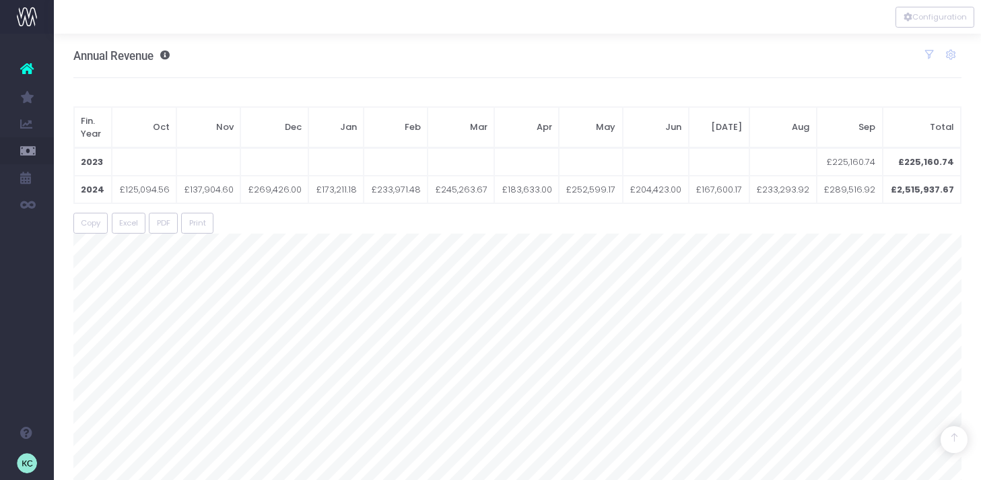  Describe the element at coordinates (851, 162) in the screenshot. I see `span: £225,160.74` at that location.